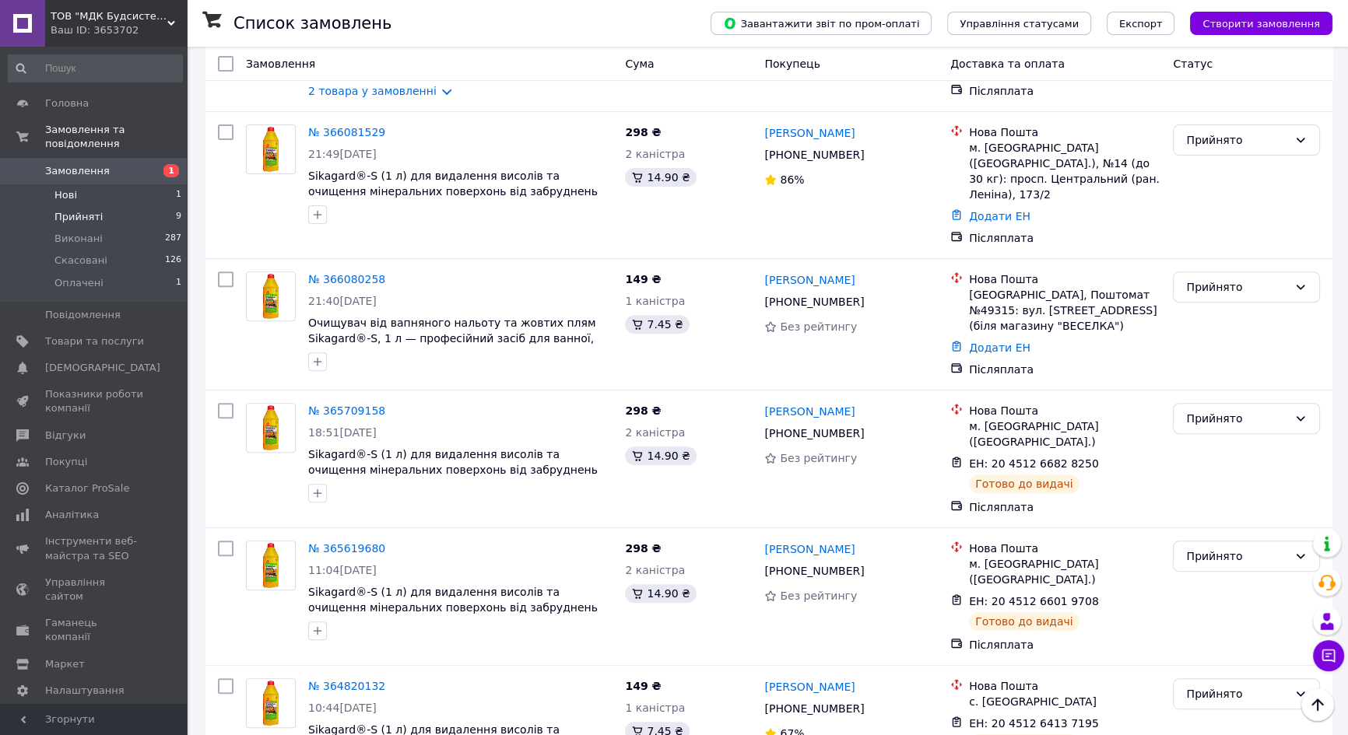 The image size is (1348, 735). Describe the element at coordinates (346, 549) in the screenshot. I see `a: № 365619680` at that location.